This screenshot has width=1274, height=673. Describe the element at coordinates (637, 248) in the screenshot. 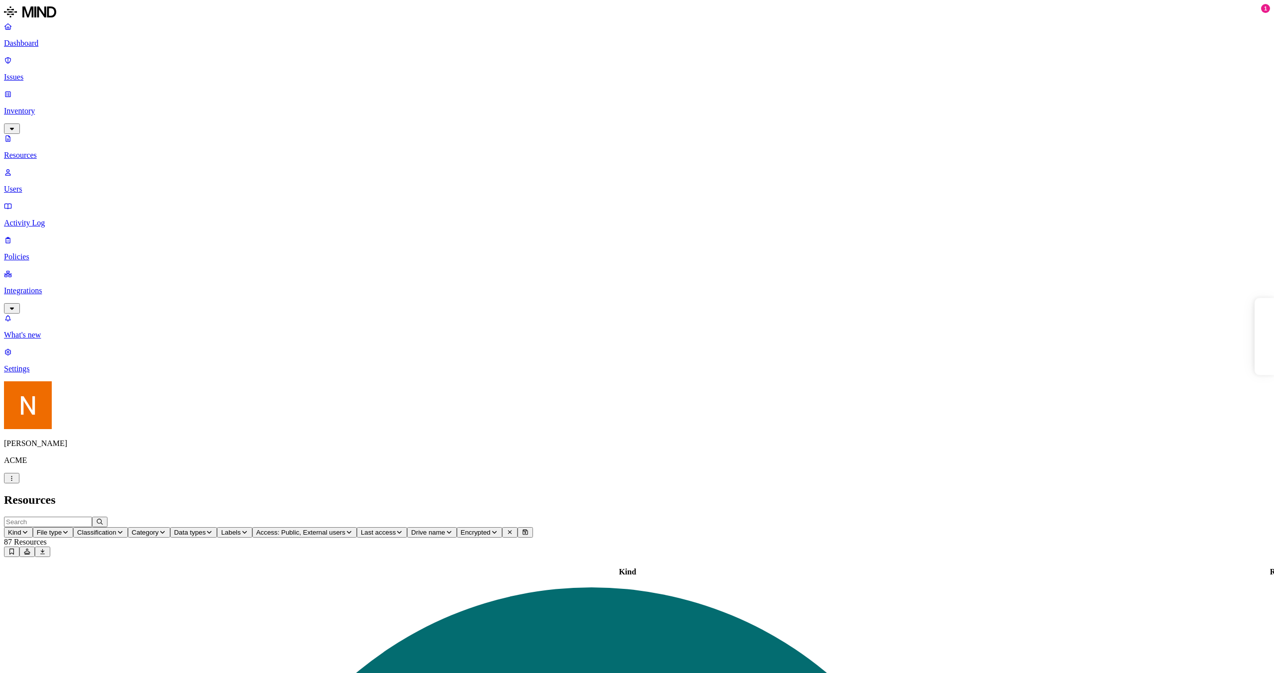

I see `a: Policies` at that location.